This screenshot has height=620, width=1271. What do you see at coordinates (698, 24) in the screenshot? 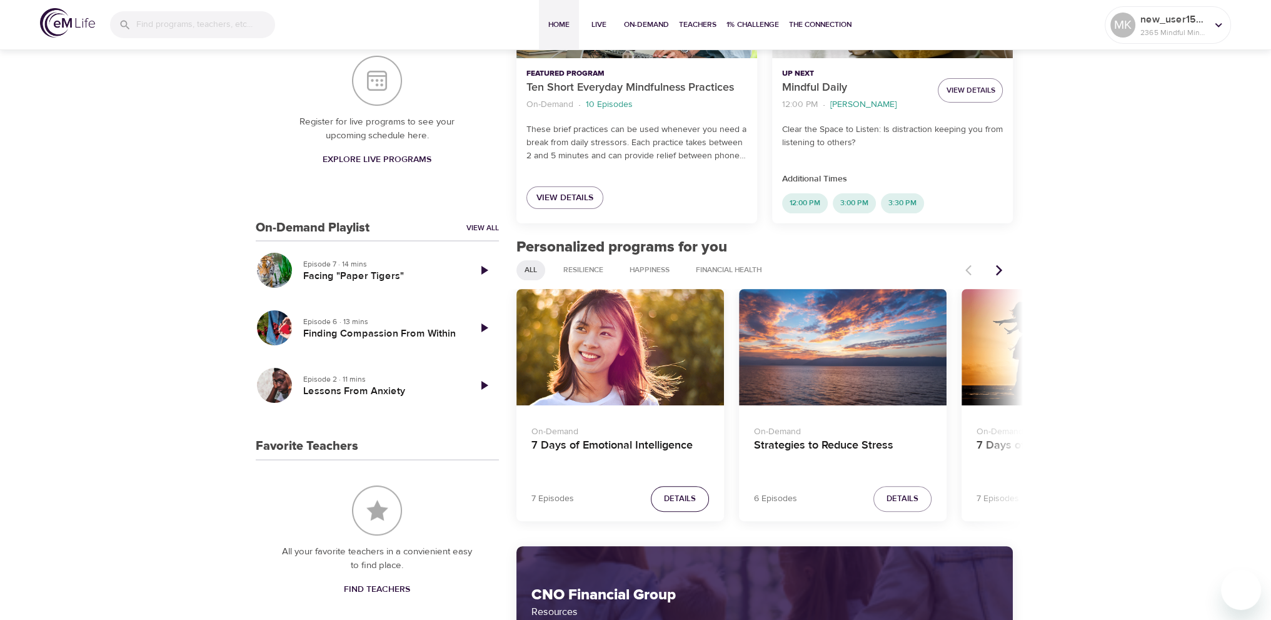
I see `span: Teachers` at bounding box center [698, 24].